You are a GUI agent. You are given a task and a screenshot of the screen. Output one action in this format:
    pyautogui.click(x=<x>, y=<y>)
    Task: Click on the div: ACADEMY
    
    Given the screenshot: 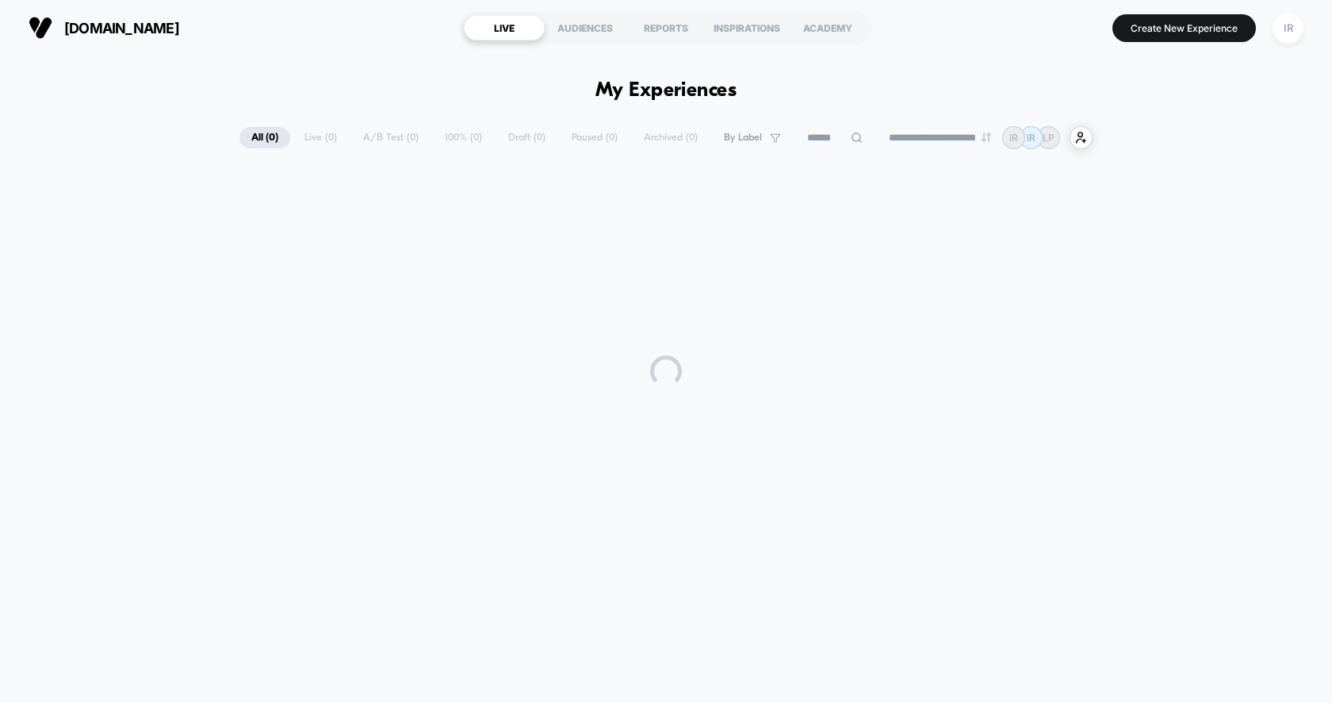 What is the action you would take?
    pyautogui.click(x=828, y=28)
    